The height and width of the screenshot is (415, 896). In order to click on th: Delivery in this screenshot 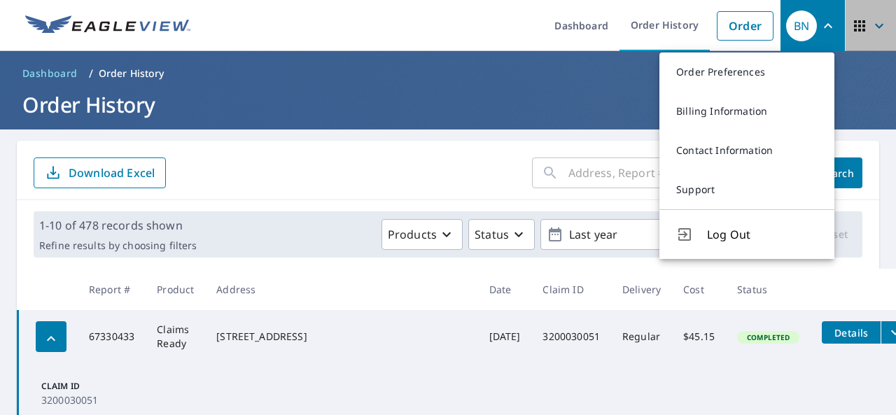, I will do `click(641, 289)`.